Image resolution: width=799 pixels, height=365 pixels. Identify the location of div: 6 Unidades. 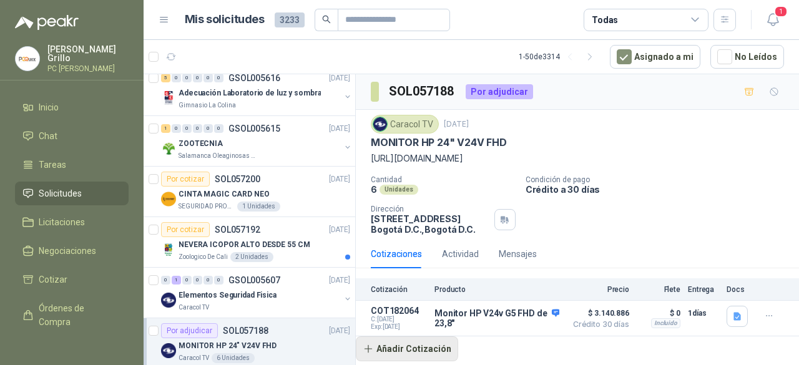
(233, 358).